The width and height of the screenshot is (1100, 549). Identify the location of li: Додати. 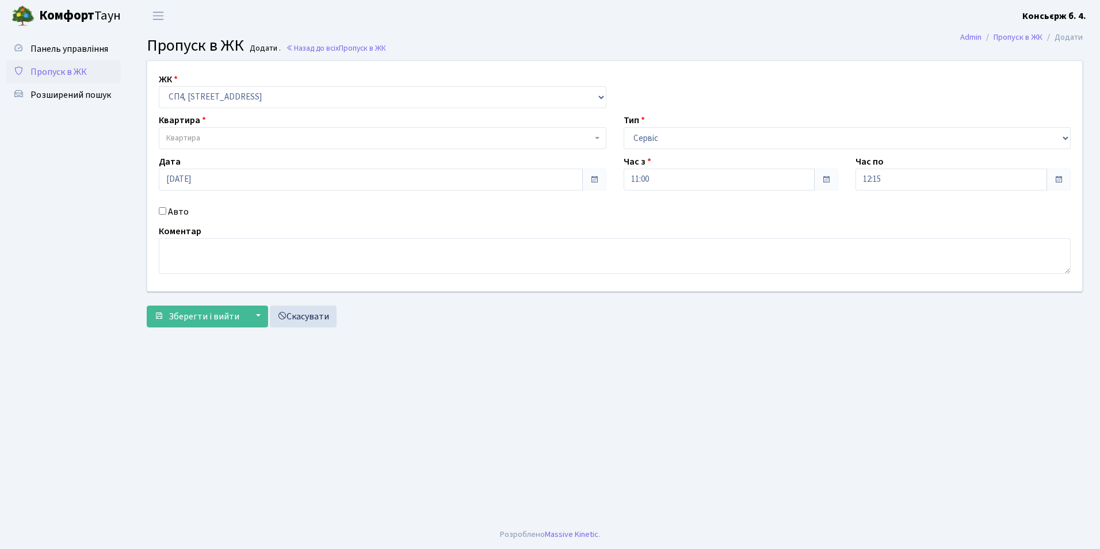
(1063, 37).